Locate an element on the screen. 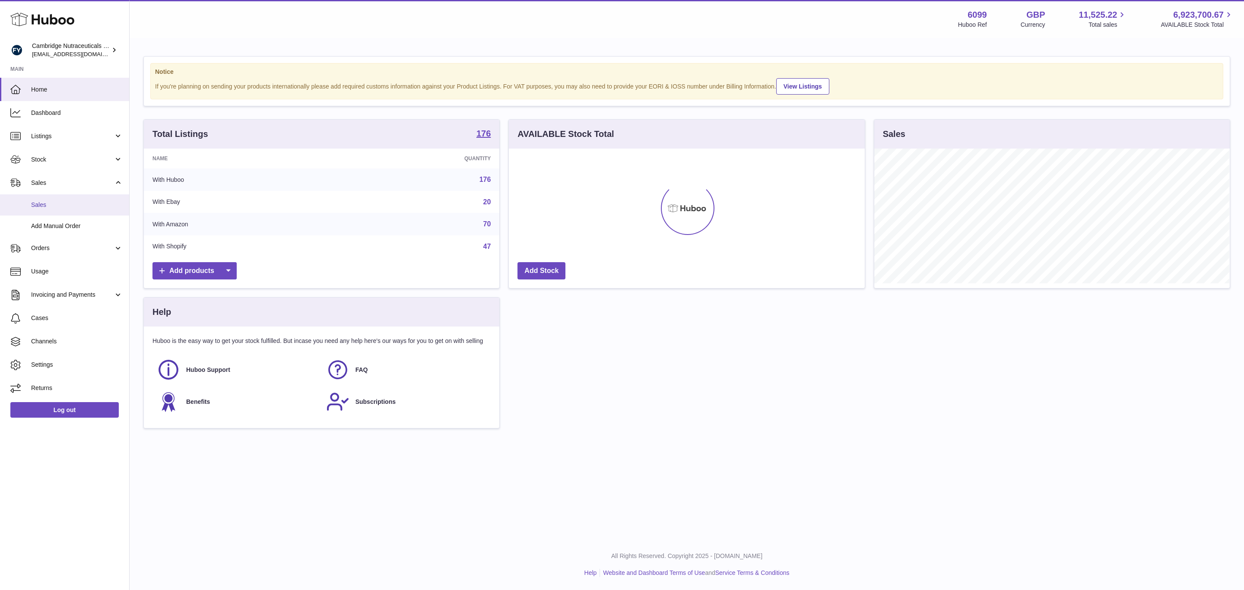  th: Name is located at coordinates (241, 158).